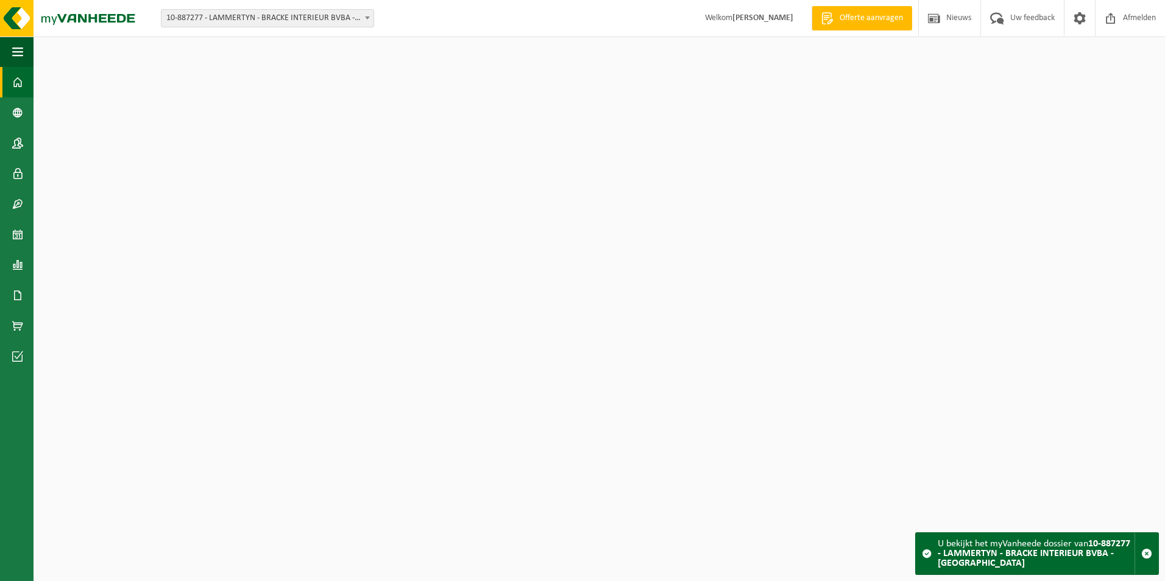 The height and width of the screenshot is (581, 1165). Describe the element at coordinates (267, 18) in the screenshot. I see `span: 10-887277 - LAMMERTYN - BRACKE INTERIEUR BVBA - DESTELBERGEN` at that location.